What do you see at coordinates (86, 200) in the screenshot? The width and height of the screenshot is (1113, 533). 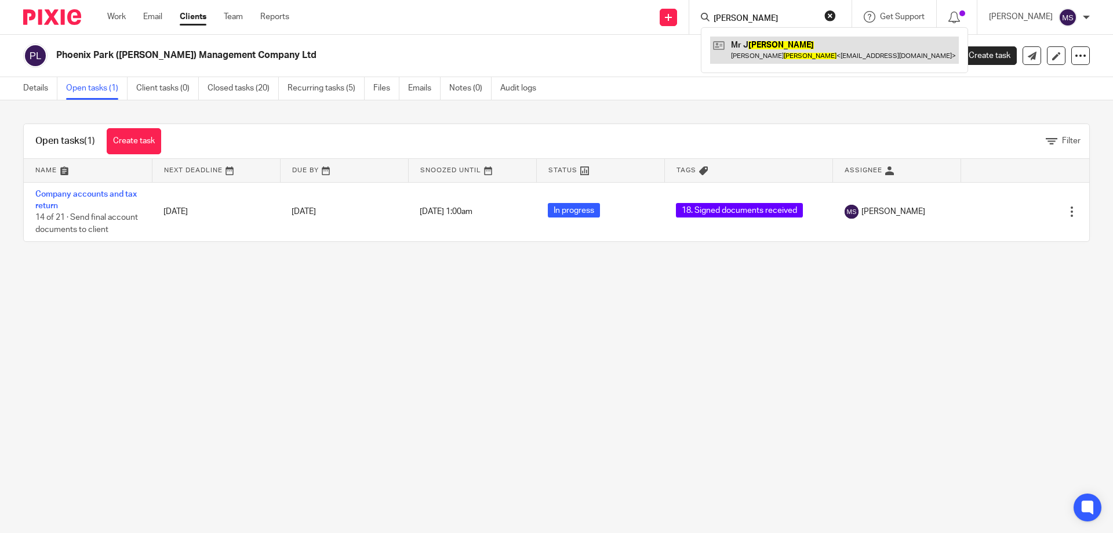 I see `a: Company accounts and tax return` at bounding box center [86, 200].